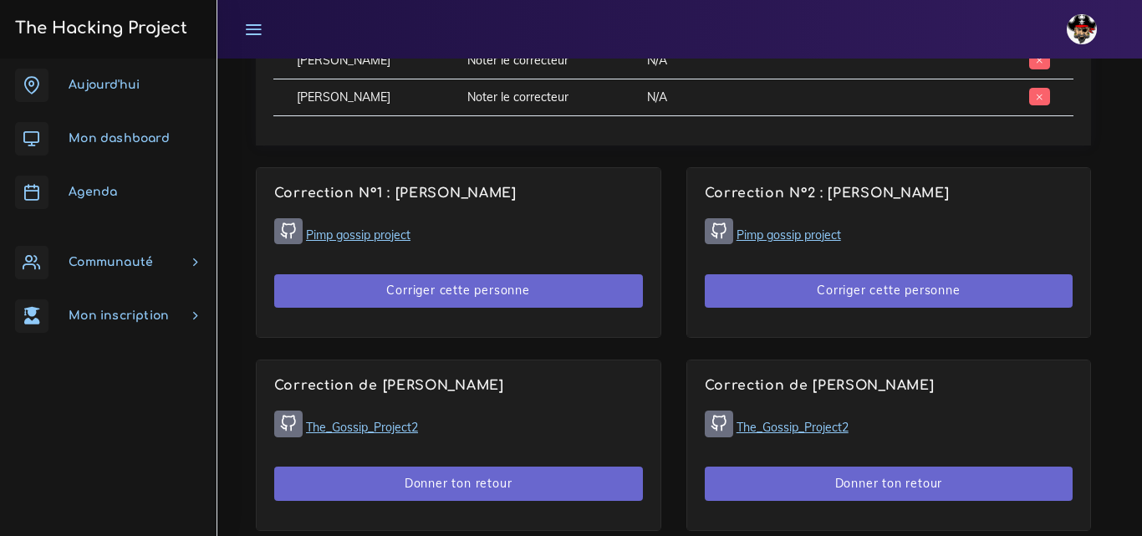 The height and width of the screenshot is (536, 1142). What do you see at coordinates (119, 315) in the screenshot?
I see `span: Mon inscription` at bounding box center [119, 315].